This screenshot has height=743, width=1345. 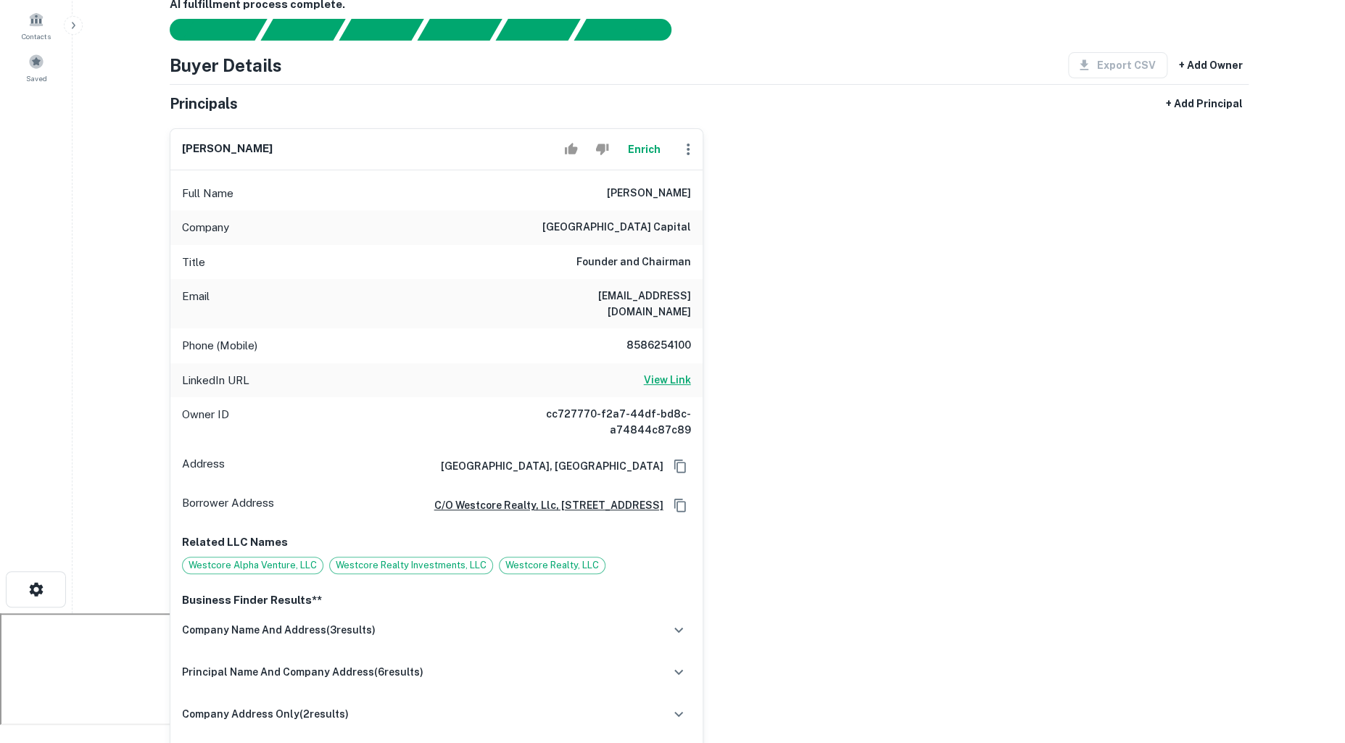 What do you see at coordinates (634, 263) in the screenshot?
I see `h6: Founder and Chairman` at bounding box center [634, 263].